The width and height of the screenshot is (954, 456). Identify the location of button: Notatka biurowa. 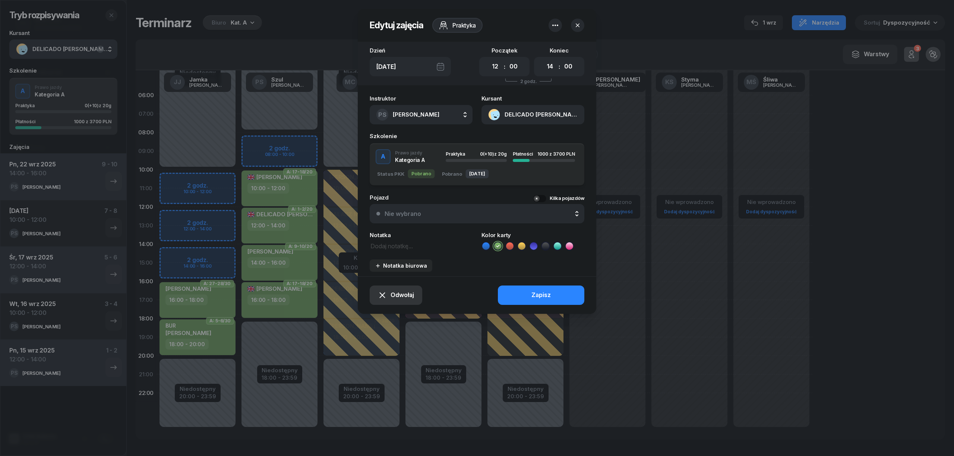
(401, 266).